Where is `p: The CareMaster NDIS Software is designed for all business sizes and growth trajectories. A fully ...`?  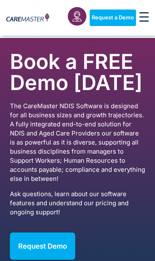 p: The CareMaster NDIS Software is designed for all business sizes and growth trajectories. A fully ... is located at coordinates (77, 143).